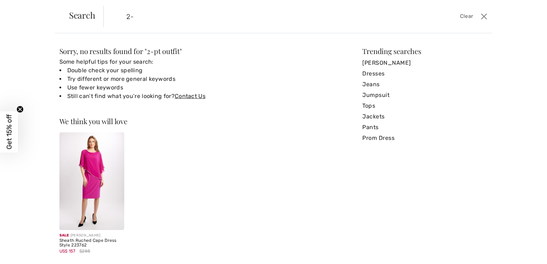 This screenshot has width=547, height=264. I want to click on div: Some helpful tips for your search:, so click(202, 79).